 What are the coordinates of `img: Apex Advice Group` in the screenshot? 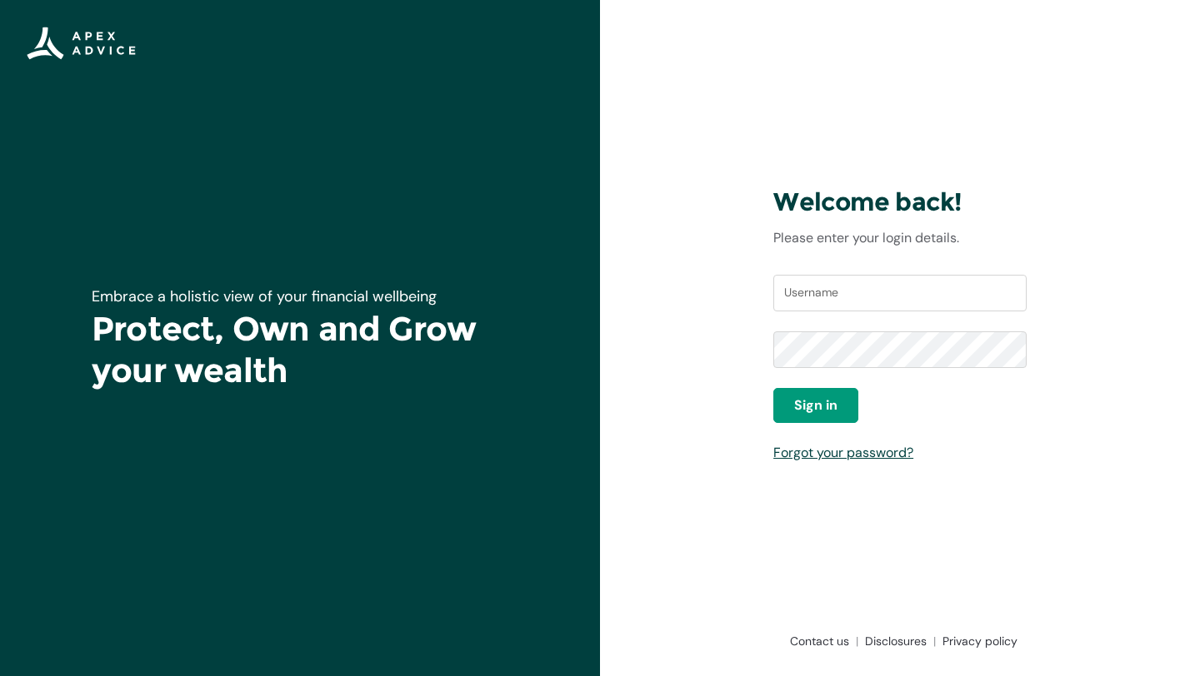 It's located at (81, 43).